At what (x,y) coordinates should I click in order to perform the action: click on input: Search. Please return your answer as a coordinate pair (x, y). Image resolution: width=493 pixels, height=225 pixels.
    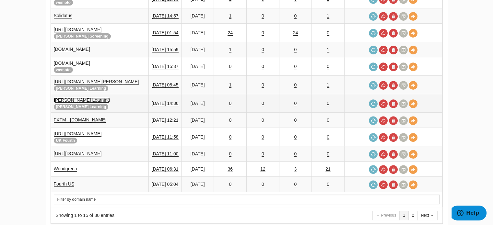
    Looking at the image, I should click on (247, 200).